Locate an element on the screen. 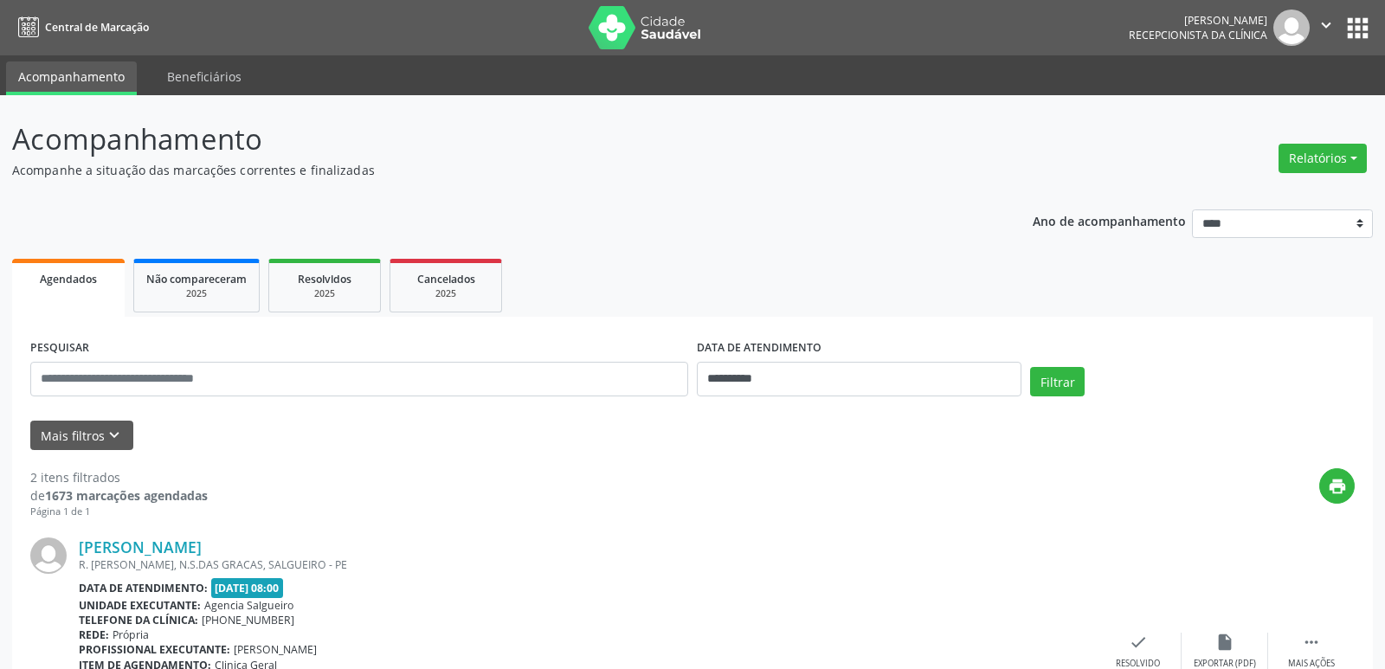 The width and height of the screenshot is (1385, 669). p: Acompanhamento is located at coordinates (488, 139).